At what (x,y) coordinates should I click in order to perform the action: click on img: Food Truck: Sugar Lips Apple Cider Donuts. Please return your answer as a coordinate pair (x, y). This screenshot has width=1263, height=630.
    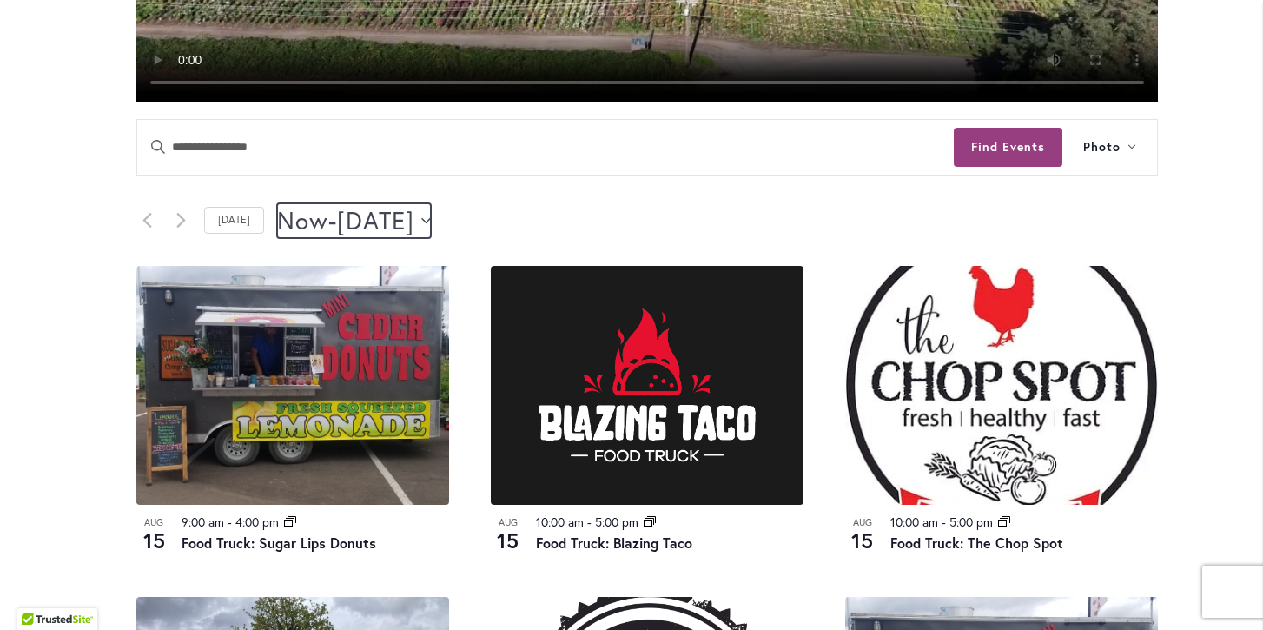
    Looking at the image, I should click on (293, 385).